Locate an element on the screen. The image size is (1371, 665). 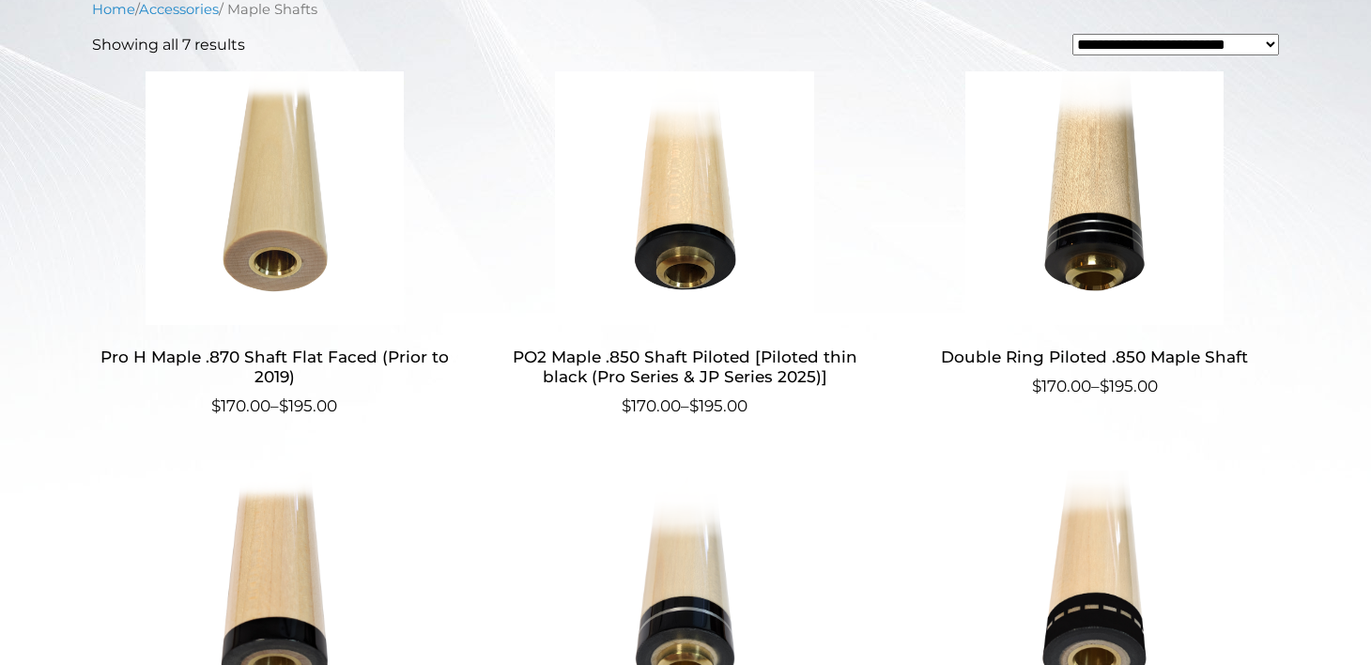
a: Double Ring Piloted .850 Maple Shaft $170.00–$195.00 is located at coordinates (1094, 235).